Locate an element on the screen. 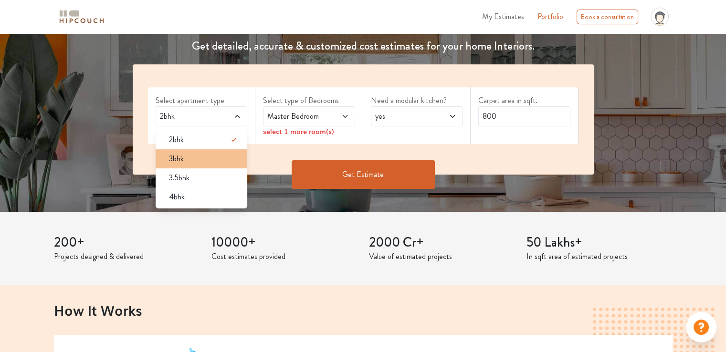 This screenshot has height=352, width=726. label: Select type of Bedrooms is located at coordinates (309, 101).